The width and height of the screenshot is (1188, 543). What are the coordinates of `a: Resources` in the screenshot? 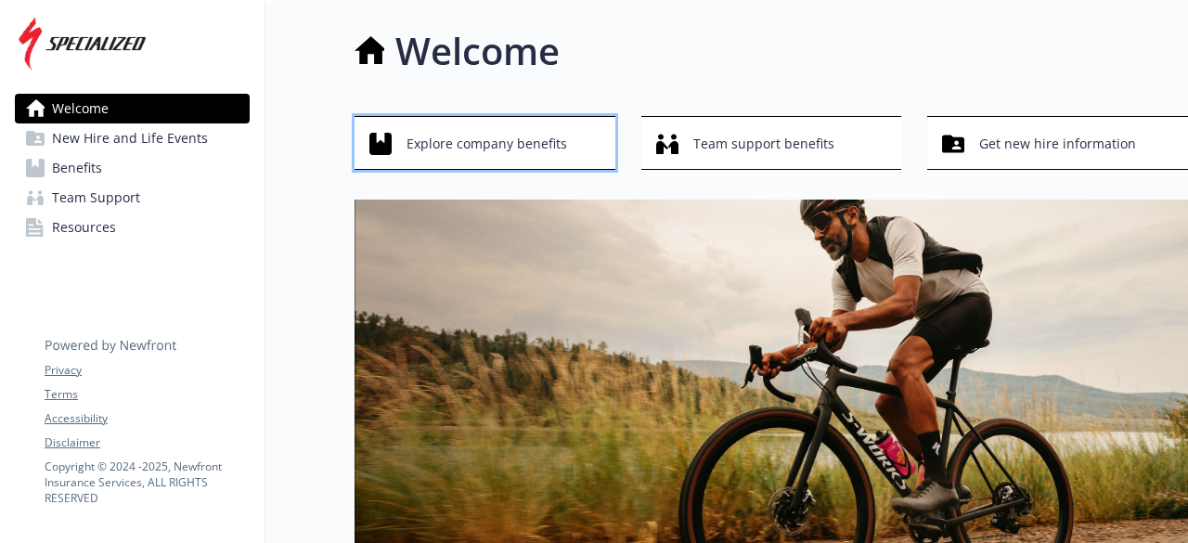 It's located at (132, 227).